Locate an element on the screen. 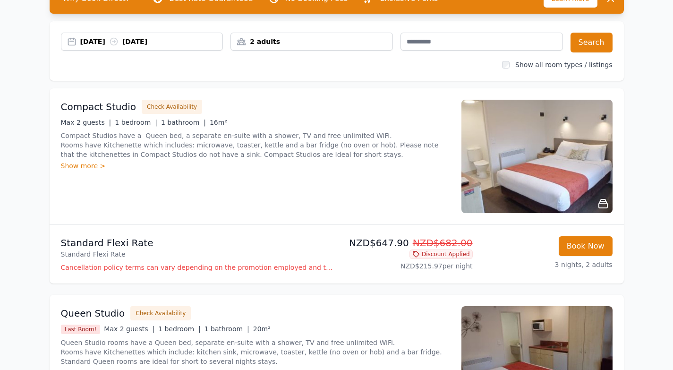 This screenshot has width=673, height=370. span: 20m² is located at coordinates (262, 329).